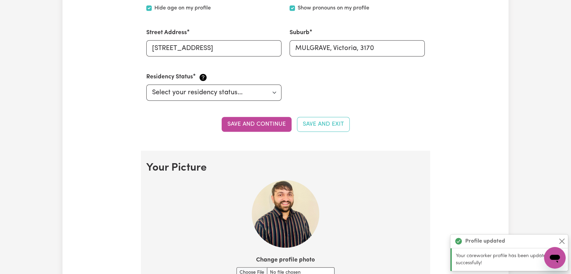 The height and width of the screenshot is (274, 571). What do you see at coordinates (333, 8) in the screenshot?
I see `label: Show pronouns on my profile` at bounding box center [333, 8].